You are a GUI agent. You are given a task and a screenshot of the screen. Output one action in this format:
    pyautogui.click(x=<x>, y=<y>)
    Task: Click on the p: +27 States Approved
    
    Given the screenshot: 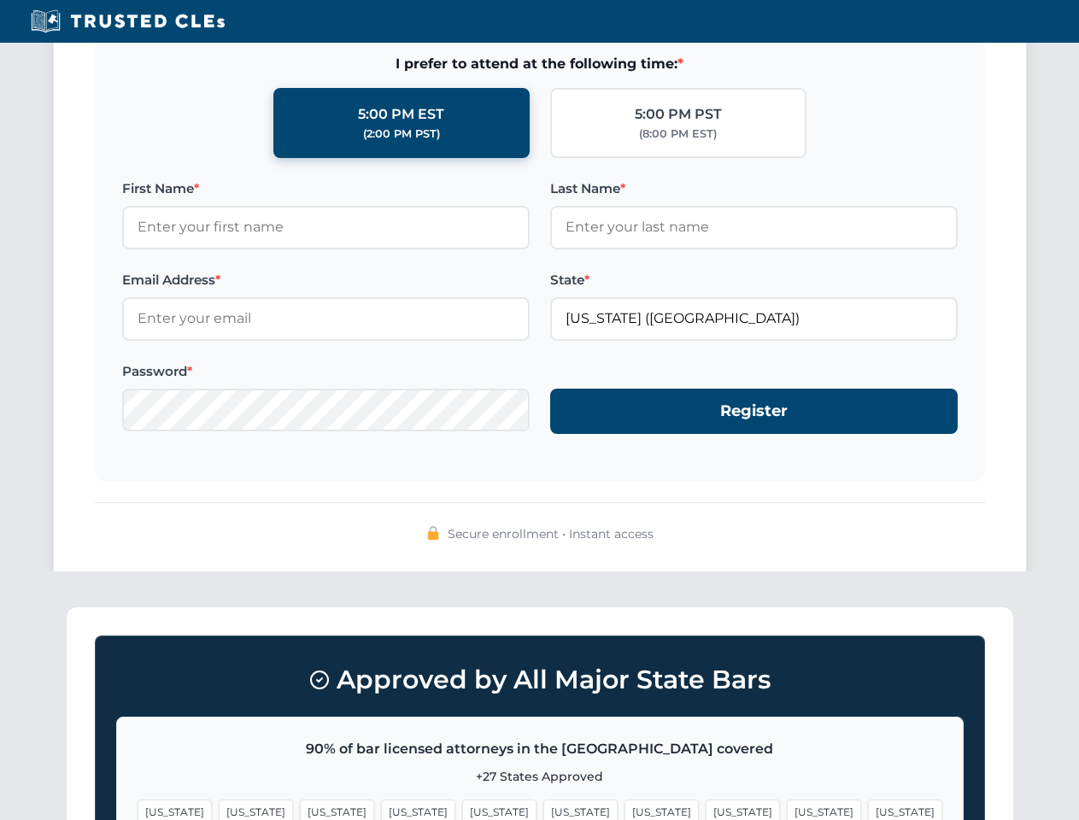 What is the action you would take?
    pyautogui.click(x=540, y=777)
    